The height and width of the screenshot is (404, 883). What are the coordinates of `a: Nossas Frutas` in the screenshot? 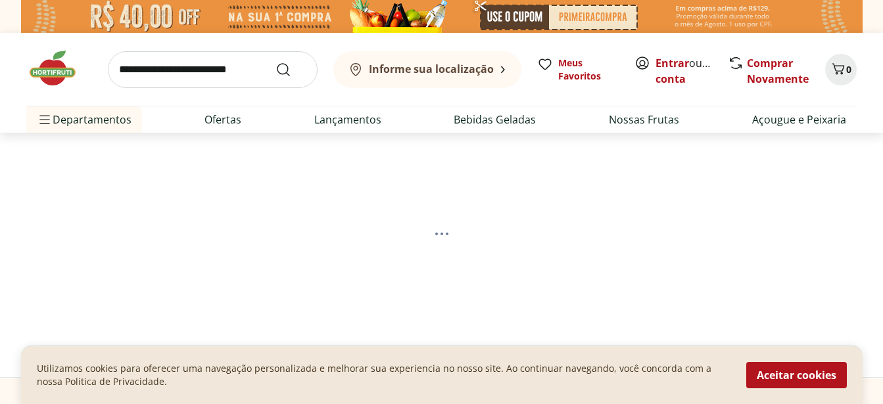 It's located at (644, 120).